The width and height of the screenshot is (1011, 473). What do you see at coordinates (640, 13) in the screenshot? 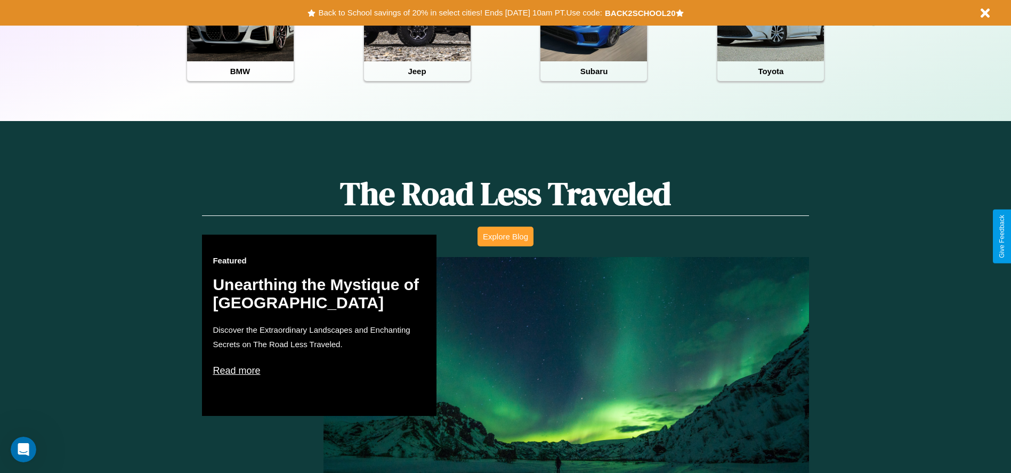
I see `b: BACK2SCHOOL20` at bounding box center [640, 13].